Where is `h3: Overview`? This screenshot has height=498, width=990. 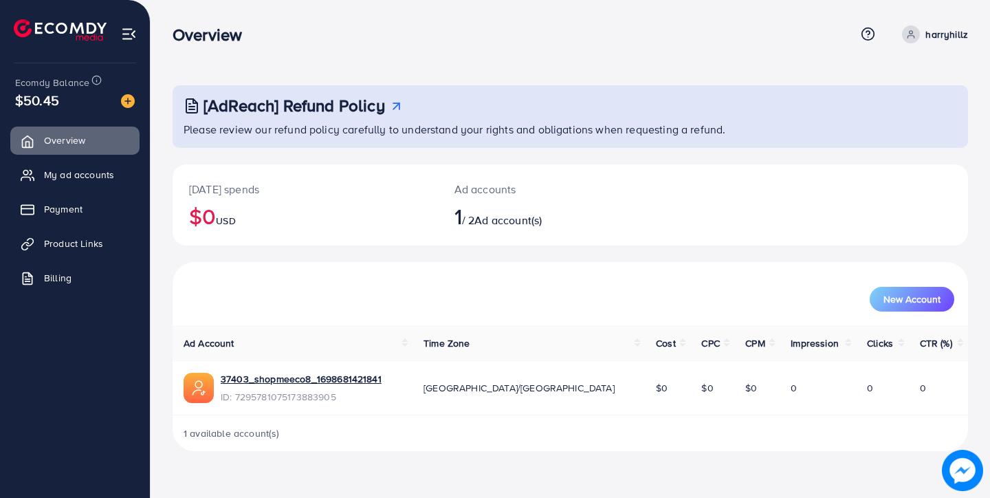 h3: Overview is located at coordinates (213, 34).